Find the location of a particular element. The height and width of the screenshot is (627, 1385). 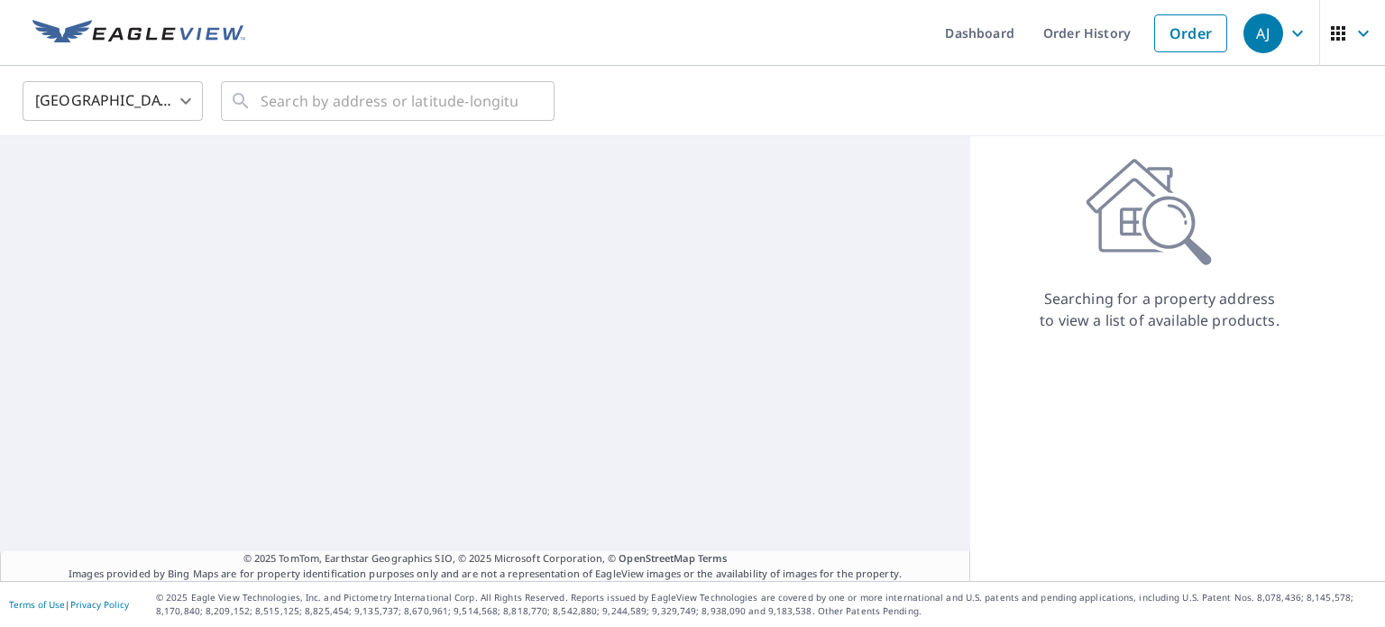

div: AJ is located at coordinates (1263, 33).